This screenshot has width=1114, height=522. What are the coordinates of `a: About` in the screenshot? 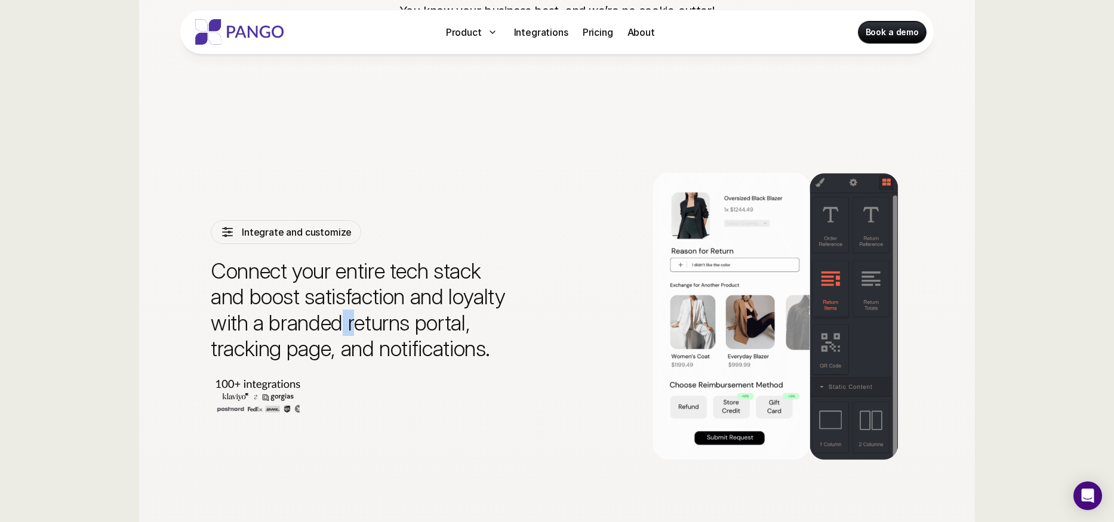 It's located at (641, 32).